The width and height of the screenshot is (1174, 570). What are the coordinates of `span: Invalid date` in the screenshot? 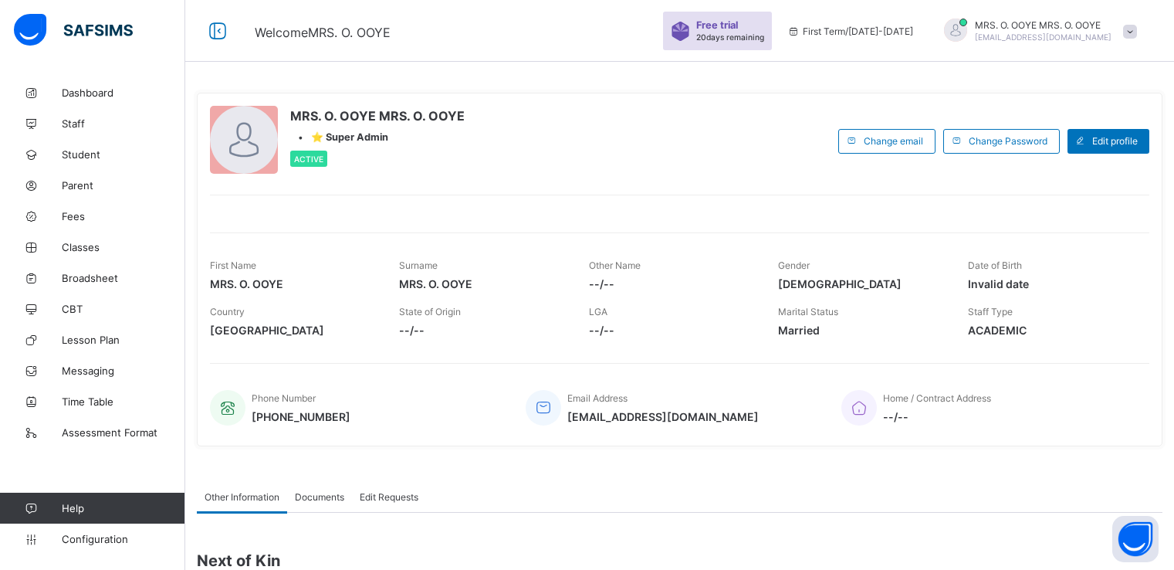 It's located at (1050, 283).